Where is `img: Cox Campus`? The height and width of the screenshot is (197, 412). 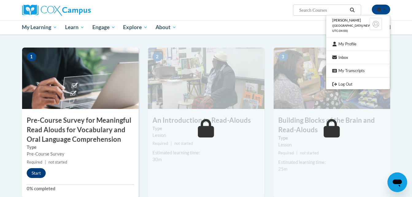
img: Cox Campus is located at coordinates (57, 10).